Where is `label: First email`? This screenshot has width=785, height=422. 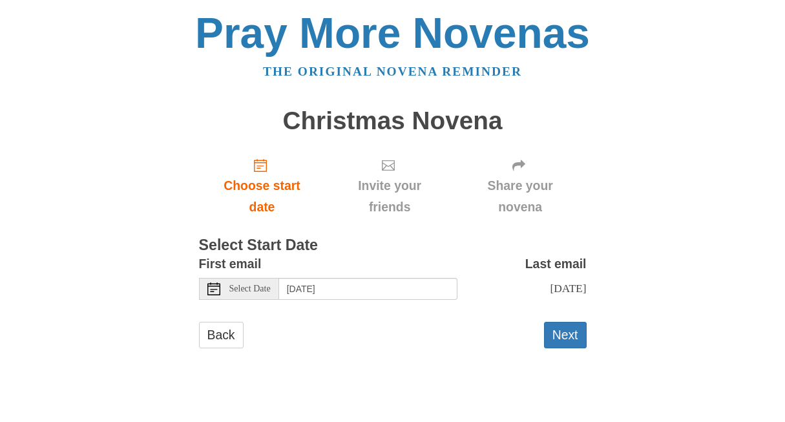 label: First email is located at coordinates (230, 264).